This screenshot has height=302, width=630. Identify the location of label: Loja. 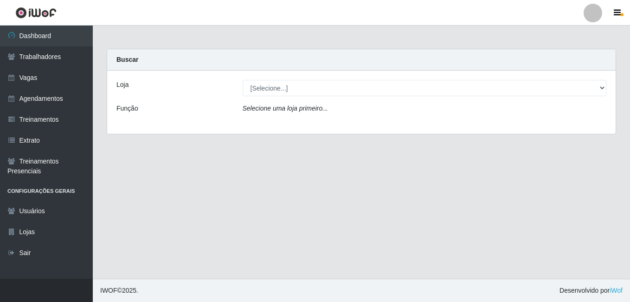
(123, 84).